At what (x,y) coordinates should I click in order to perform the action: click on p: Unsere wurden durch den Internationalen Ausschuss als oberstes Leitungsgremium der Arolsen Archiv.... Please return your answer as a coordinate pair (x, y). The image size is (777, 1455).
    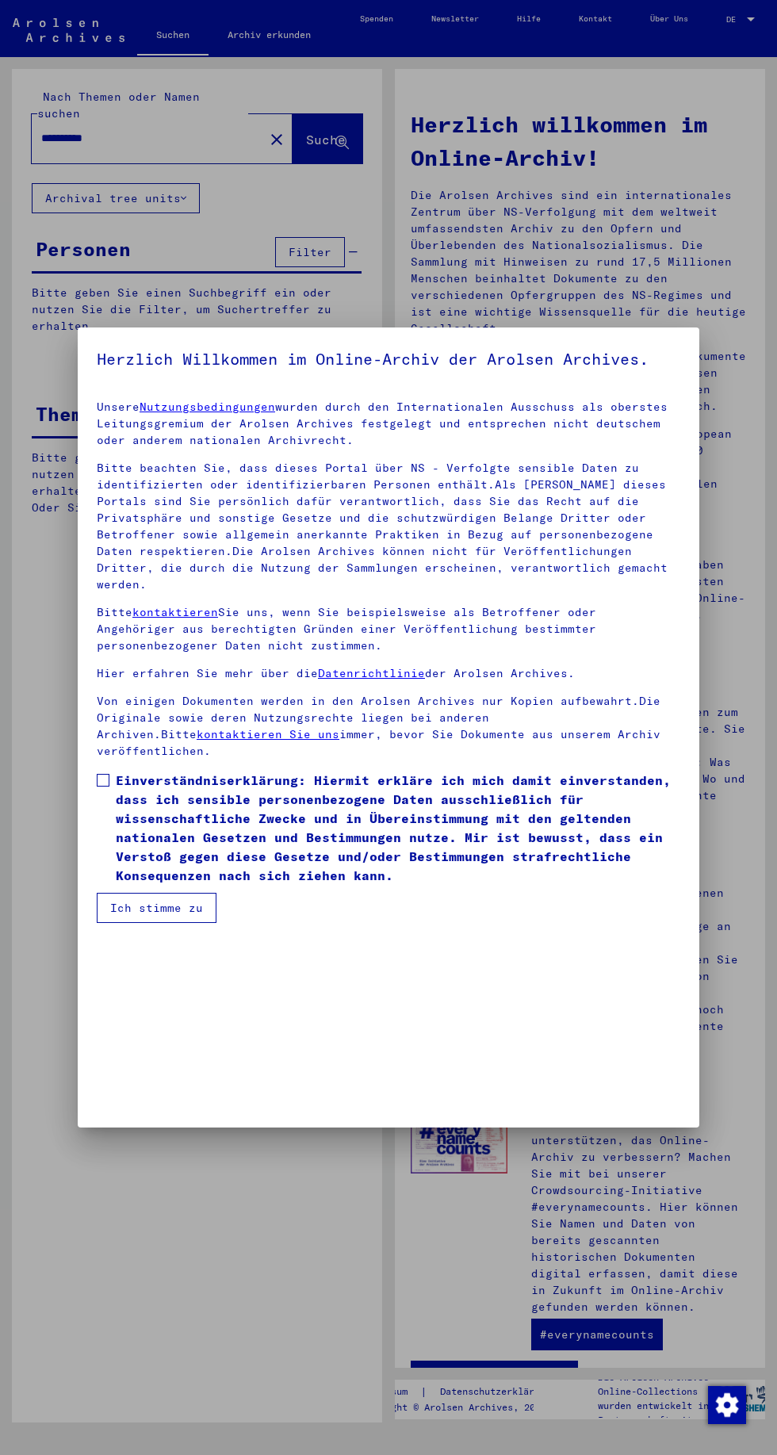
    Looking at the image, I should click on (388, 423).